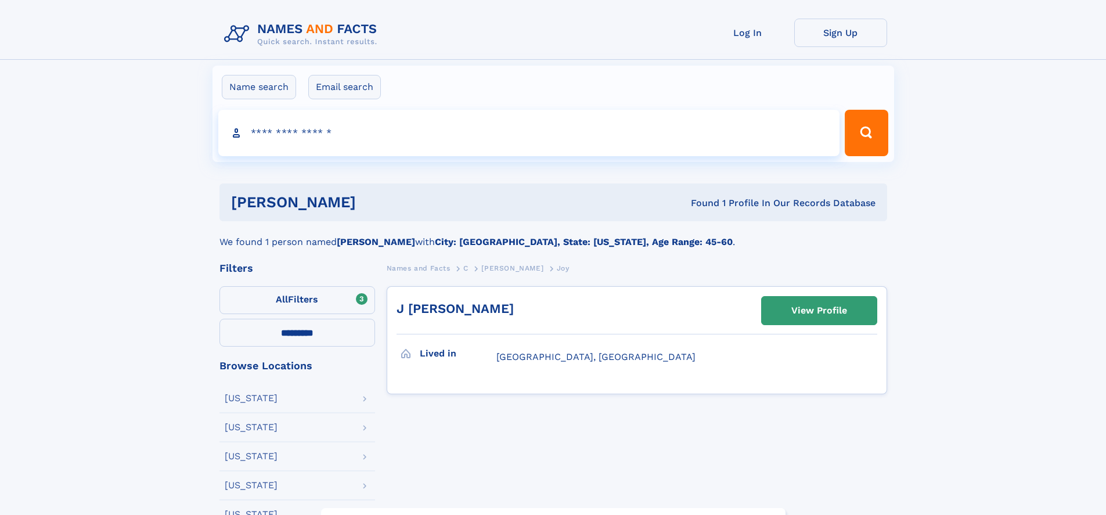 Image resolution: width=1106 pixels, height=515 pixels. What do you see at coordinates (458, 354) in the screenshot?
I see `h3: Lived in` at bounding box center [458, 354].